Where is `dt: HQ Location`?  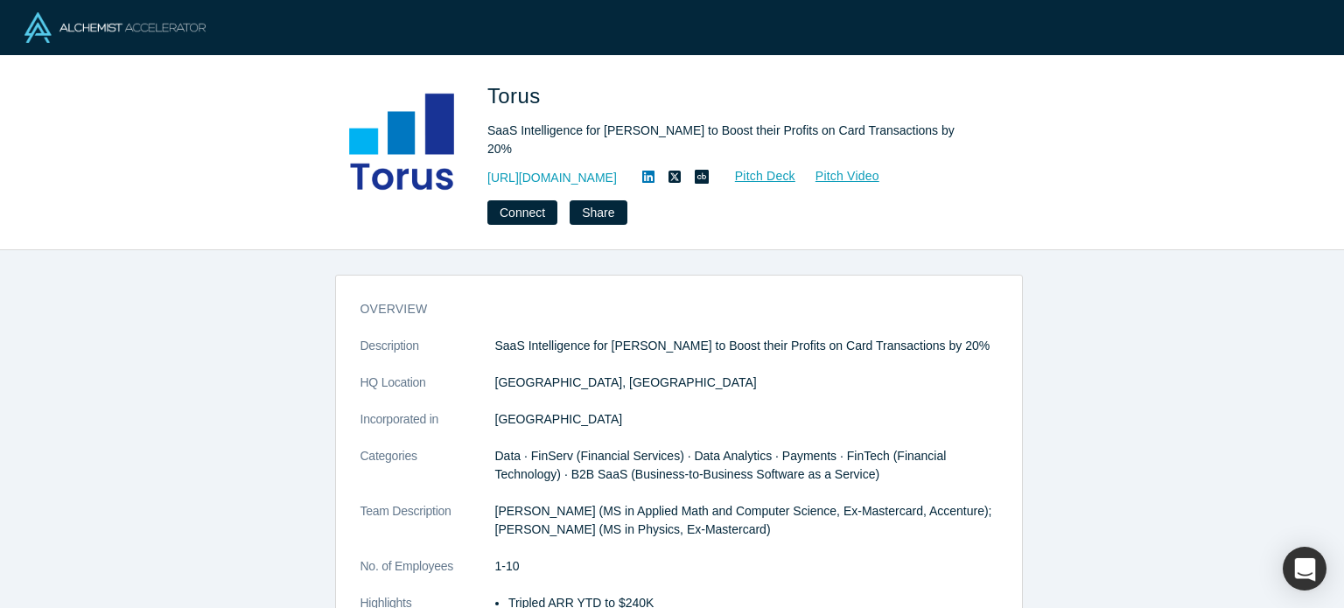
dt: HQ Location is located at coordinates (428, 392).